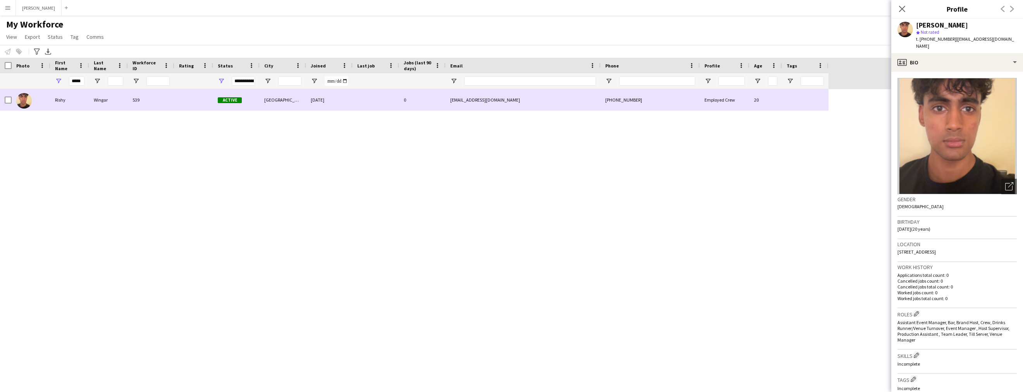 The height and width of the screenshot is (392, 1023). Describe the element at coordinates (109, 100) in the screenshot. I see `div: Wingar` at that location.